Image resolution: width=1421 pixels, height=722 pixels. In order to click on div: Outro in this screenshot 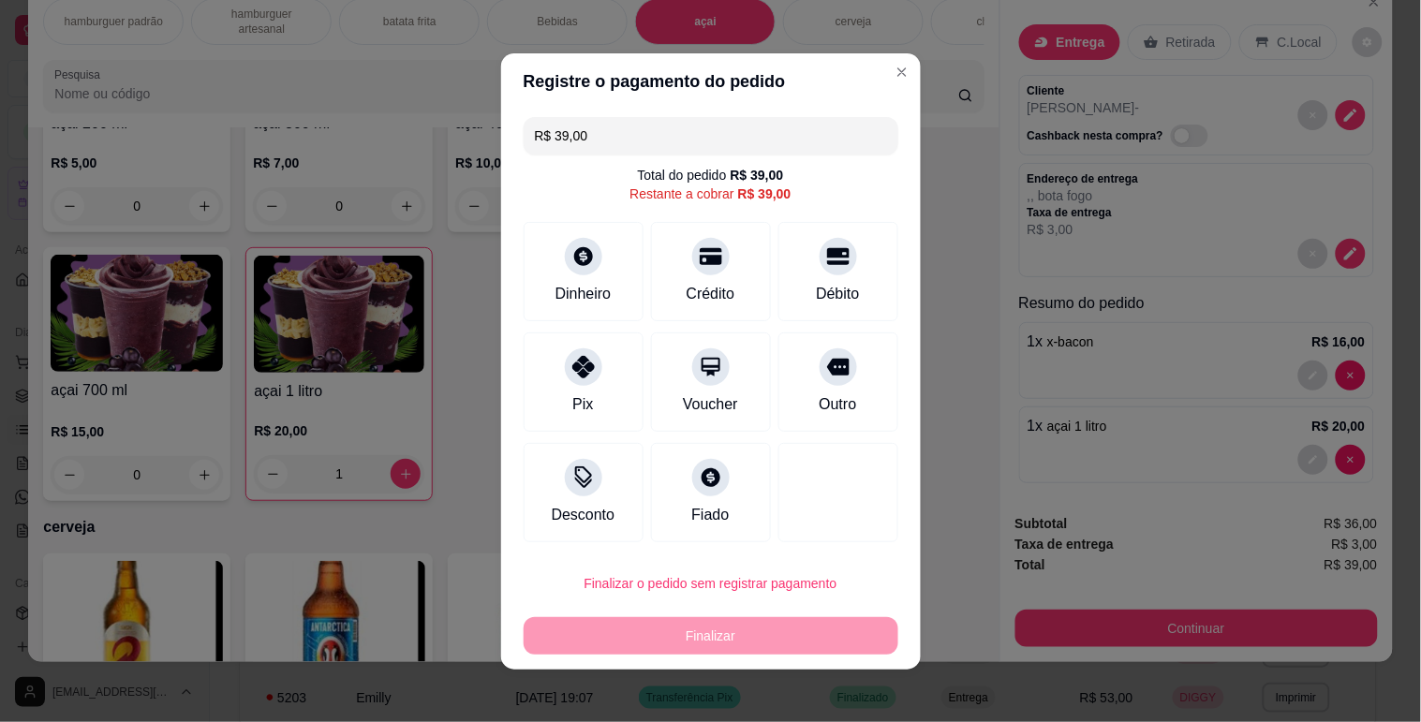, I will do `click(838, 405)`.